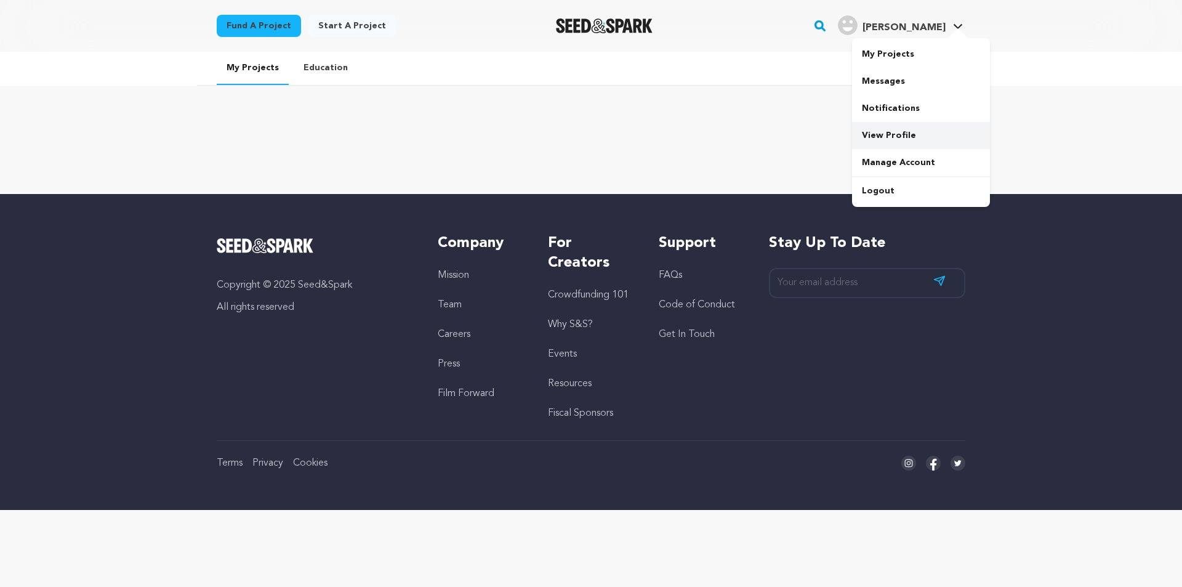 This screenshot has height=587, width=1182. What do you see at coordinates (687, 334) in the screenshot?
I see `a: Get In Touch` at bounding box center [687, 334].